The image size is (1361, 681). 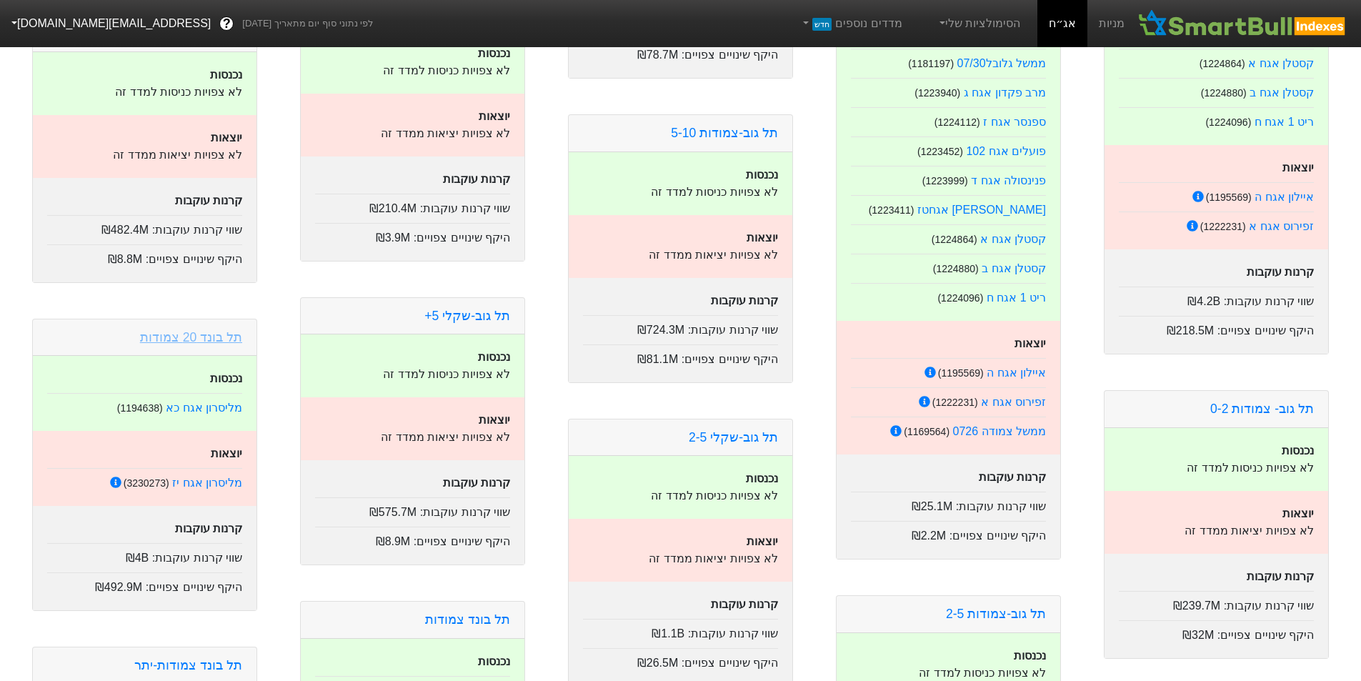 I want to click on span: ₪81.1M, so click(x=657, y=359).